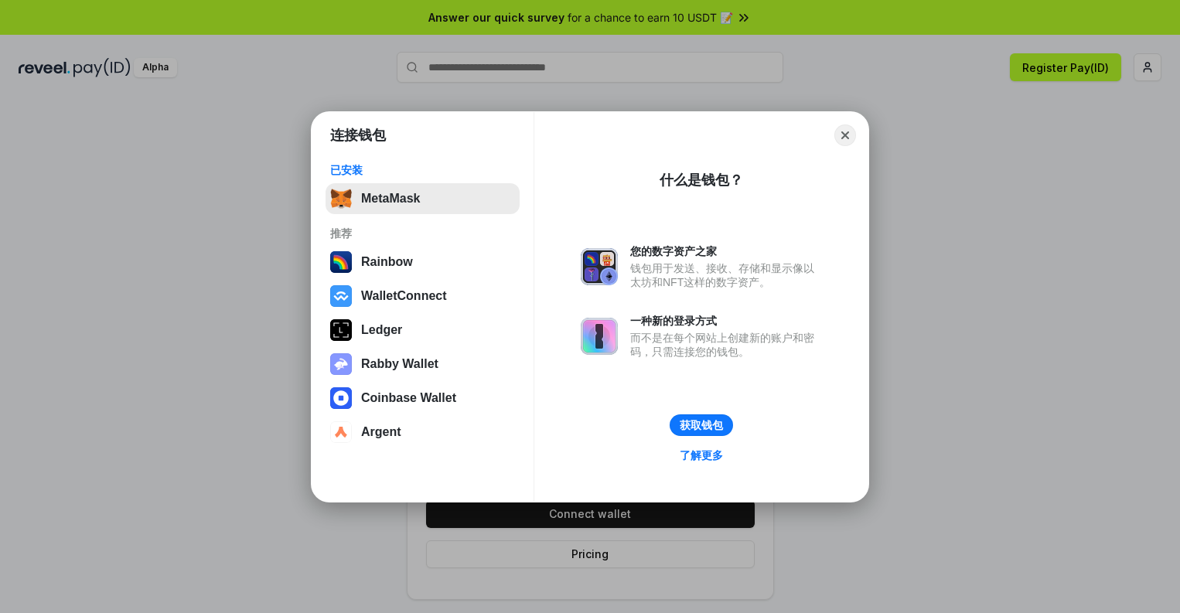  What do you see at coordinates (702, 425) in the screenshot?
I see `div: 获取钱包` at bounding box center [702, 425].